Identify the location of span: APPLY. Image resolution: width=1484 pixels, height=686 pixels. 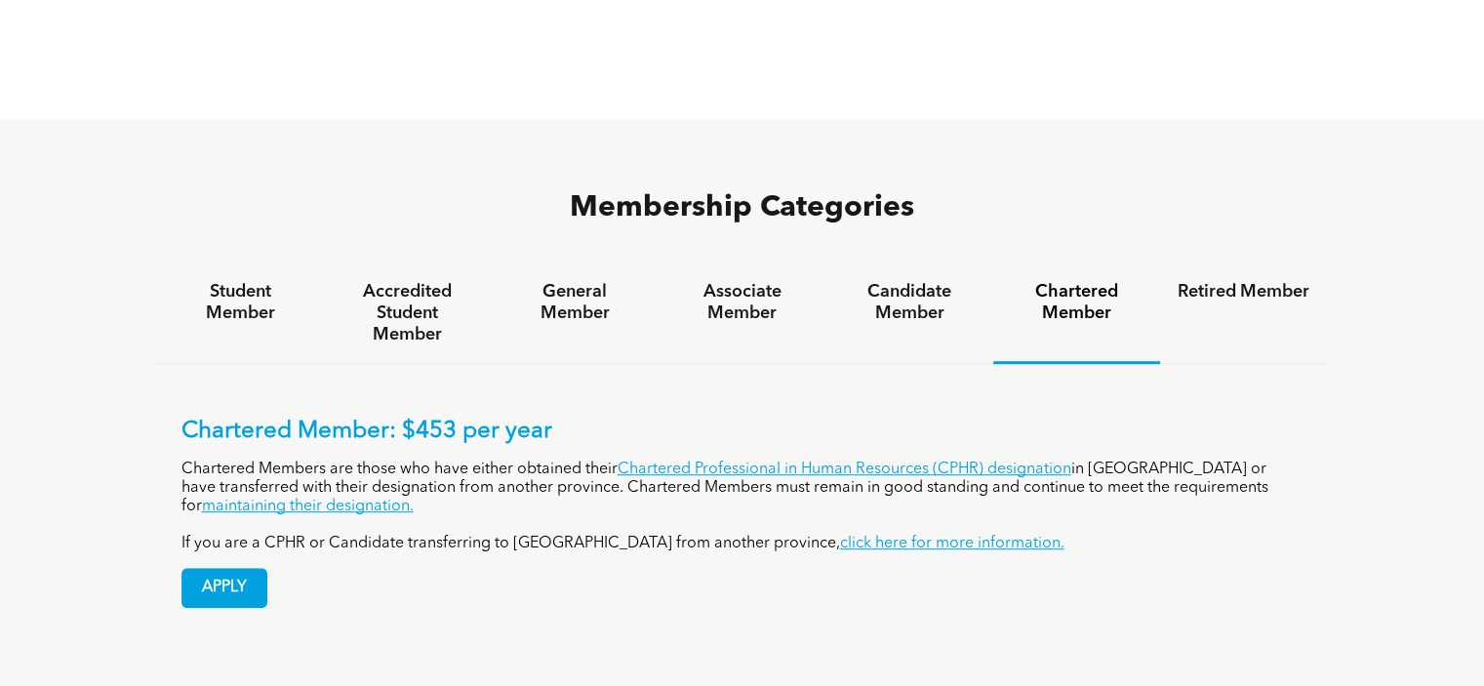
(224, 587).